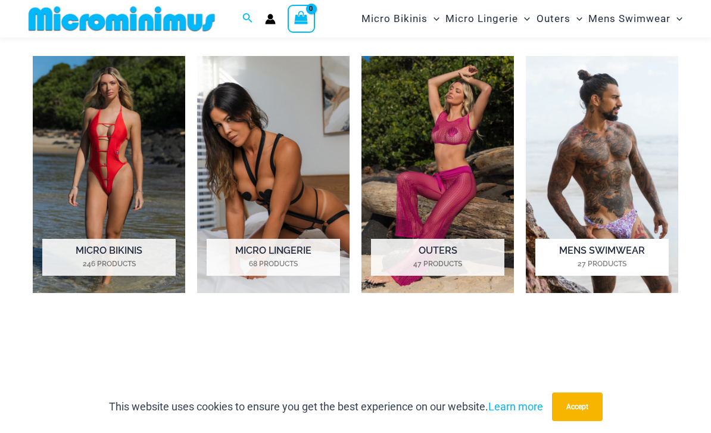  What do you see at coordinates (553, 18) in the screenshot?
I see `span: Outers` at bounding box center [553, 18].